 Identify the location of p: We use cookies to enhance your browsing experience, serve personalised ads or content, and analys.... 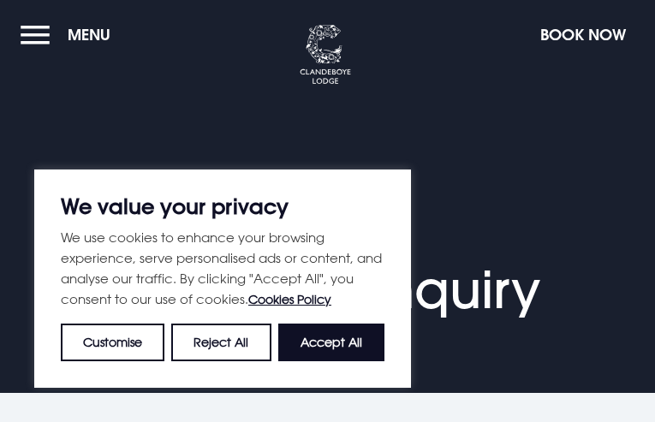
(223, 268).